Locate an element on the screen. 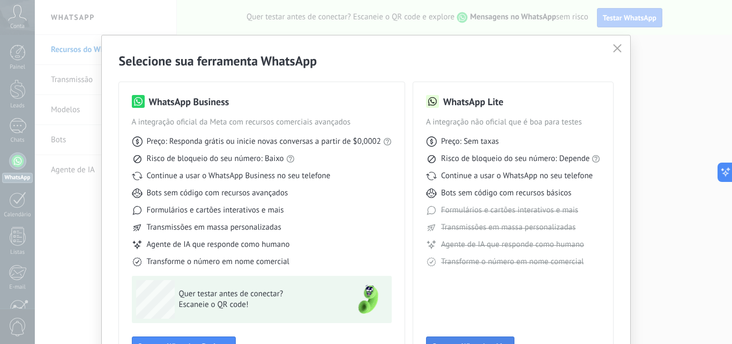 This screenshot has height=344, width=732. span: Risco de bloqueio do seu número: Depende is located at coordinates (516, 159).